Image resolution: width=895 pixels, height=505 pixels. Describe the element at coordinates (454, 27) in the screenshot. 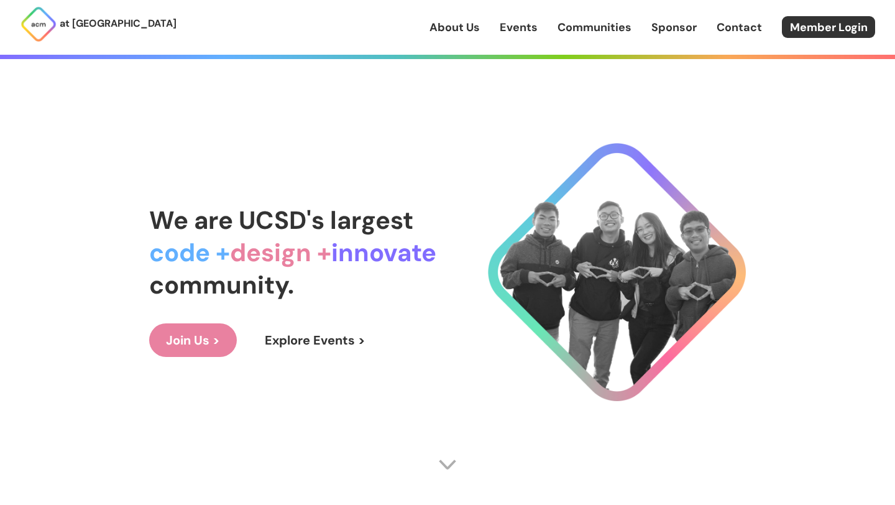

I see `a: About Us` at that location.